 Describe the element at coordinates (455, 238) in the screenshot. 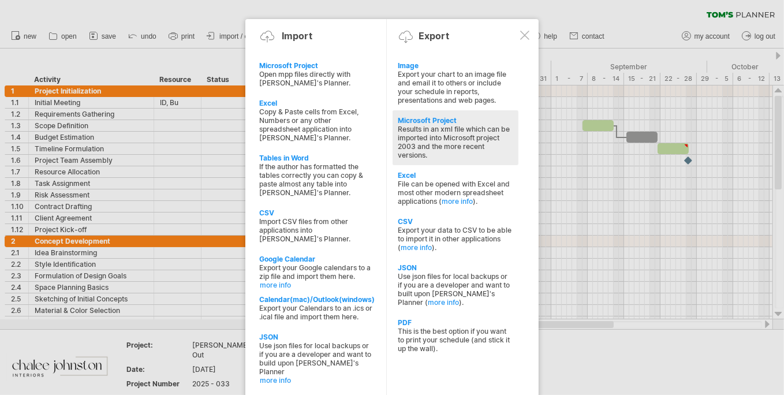

I see `div: Export your data to CSV to be able to import it in other applications ( ).` at that location.